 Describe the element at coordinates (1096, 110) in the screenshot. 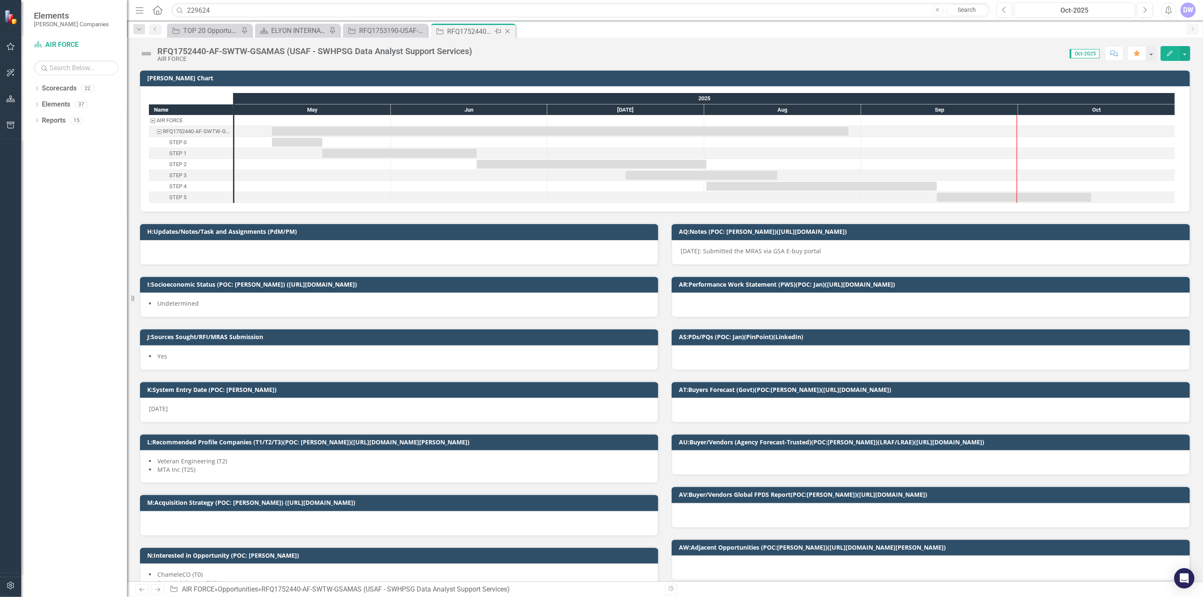

I see `div: Oct` at that location.